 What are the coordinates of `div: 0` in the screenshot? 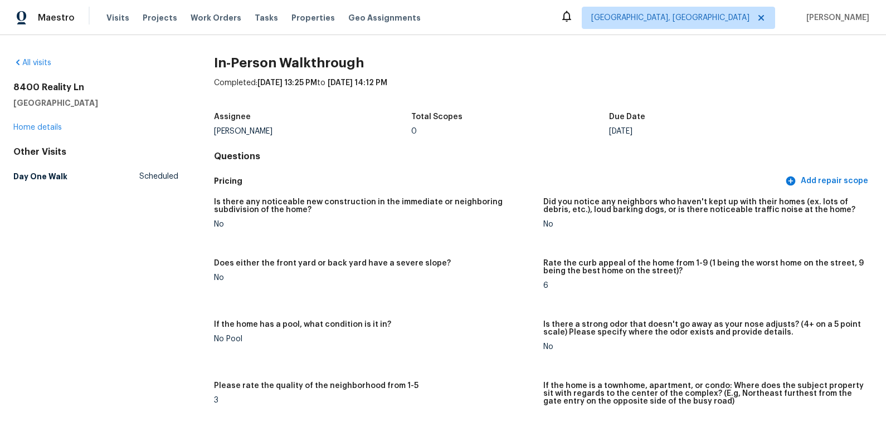 It's located at (510, 131).